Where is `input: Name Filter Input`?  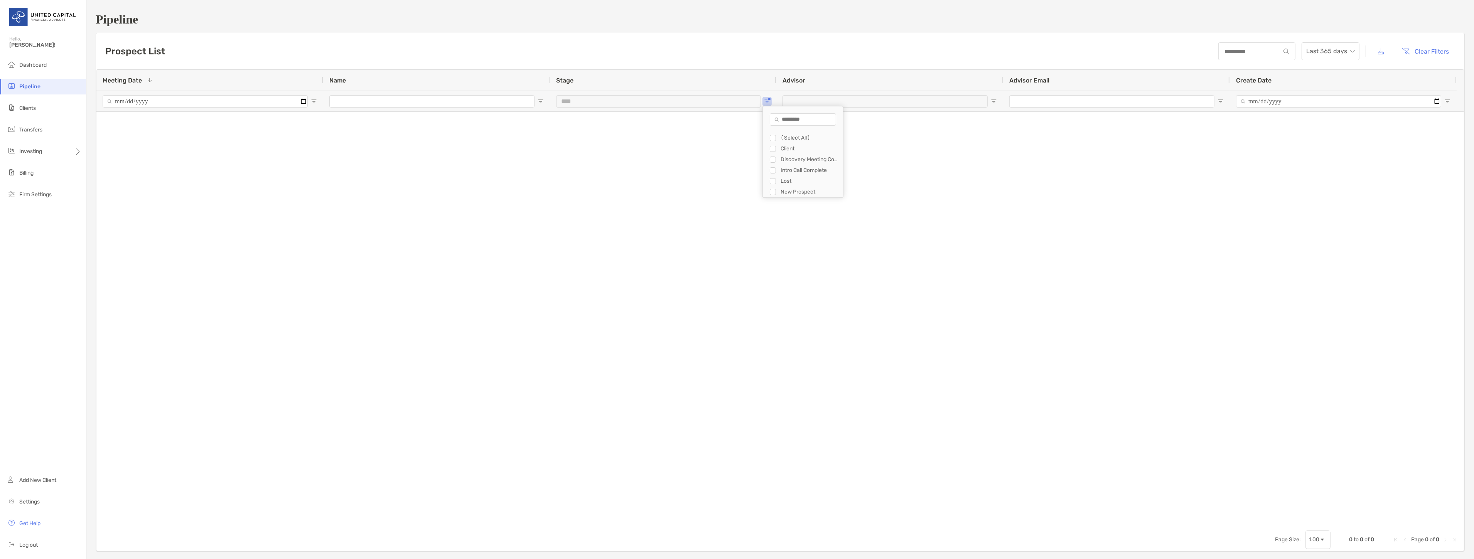 input: Name Filter Input is located at coordinates (432, 101).